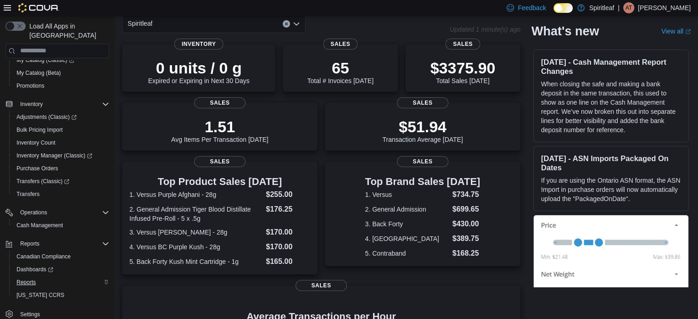 This screenshot has height=319, width=698. What do you see at coordinates (61, 295) in the screenshot?
I see `span: Washington CCRS` at bounding box center [61, 295].